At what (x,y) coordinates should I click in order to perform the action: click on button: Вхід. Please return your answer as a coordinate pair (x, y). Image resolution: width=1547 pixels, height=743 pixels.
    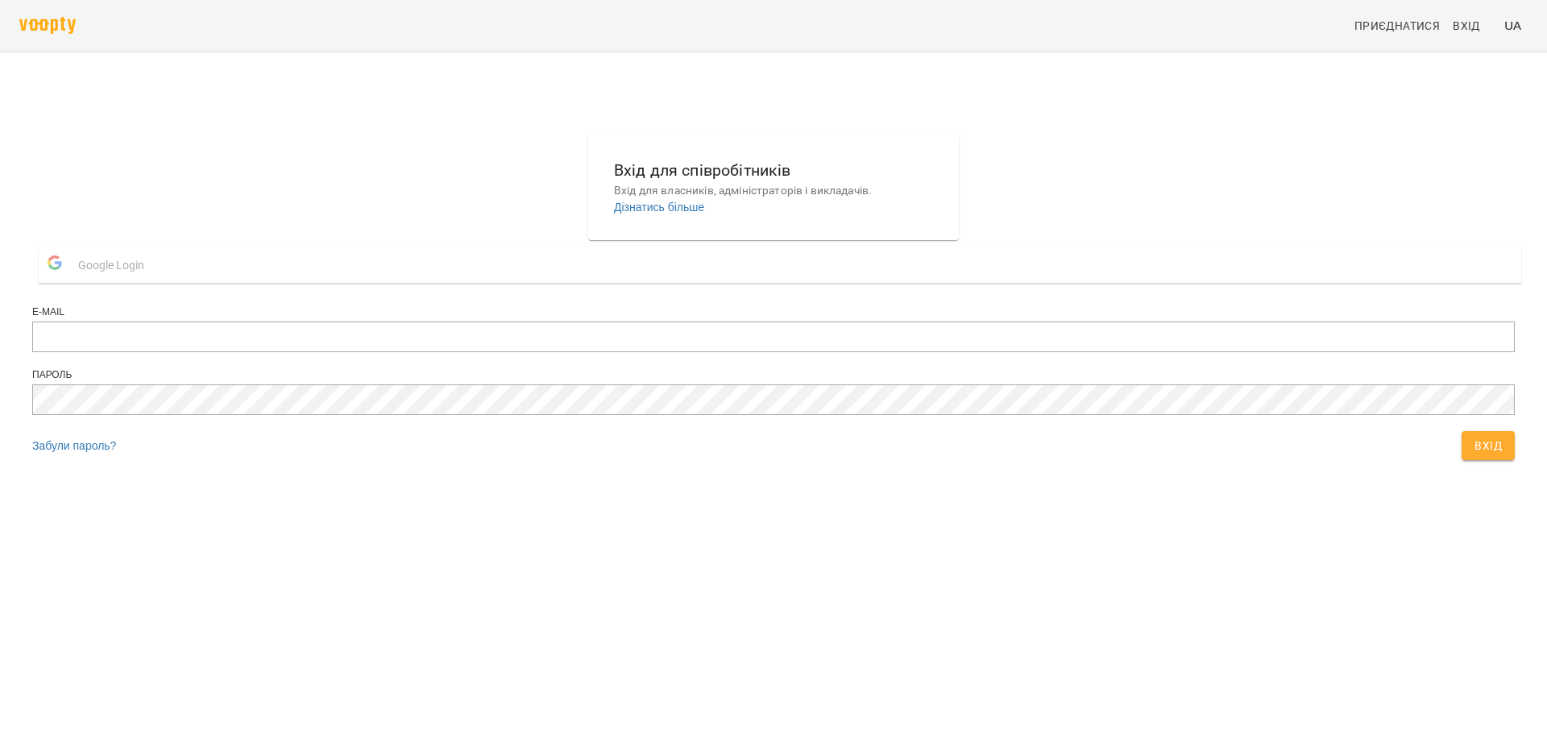
    Looking at the image, I should click on (1488, 445).